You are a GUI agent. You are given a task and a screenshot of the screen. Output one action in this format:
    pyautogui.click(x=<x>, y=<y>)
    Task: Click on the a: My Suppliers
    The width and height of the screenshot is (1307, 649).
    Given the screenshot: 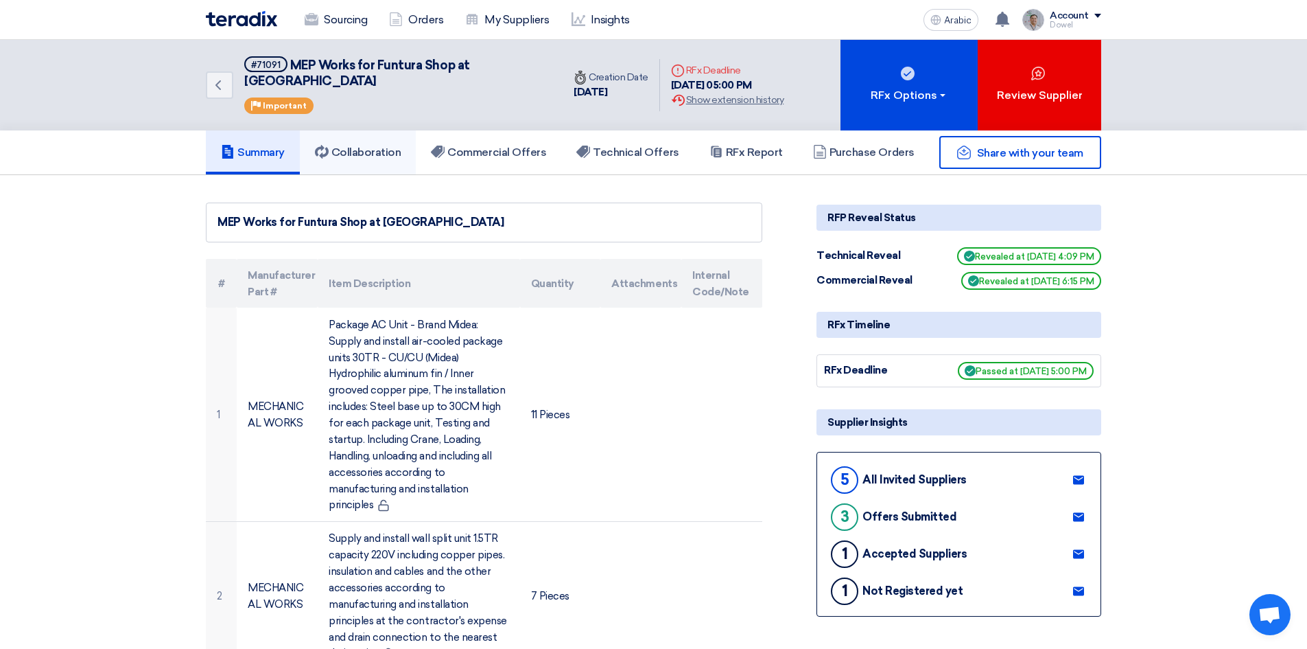 What is the action you would take?
    pyautogui.click(x=507, y=20)
    